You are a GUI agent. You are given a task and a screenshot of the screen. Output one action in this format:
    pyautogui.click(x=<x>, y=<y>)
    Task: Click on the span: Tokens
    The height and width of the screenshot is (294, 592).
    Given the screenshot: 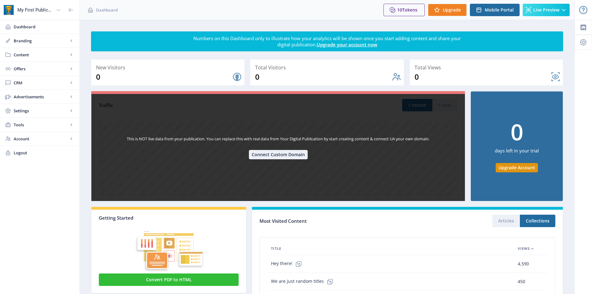 What is the action you would take?
    pyautogui.click(x=410, y=10)
    